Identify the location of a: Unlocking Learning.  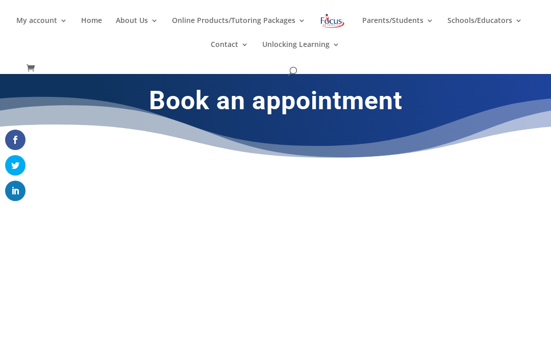
(301, 53).